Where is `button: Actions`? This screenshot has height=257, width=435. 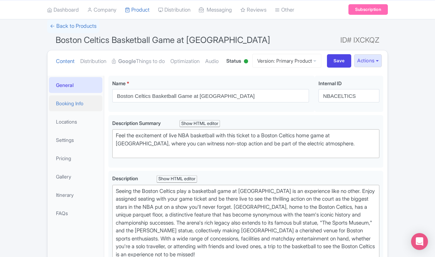 button: Actions is located at coordinates (368, 61).